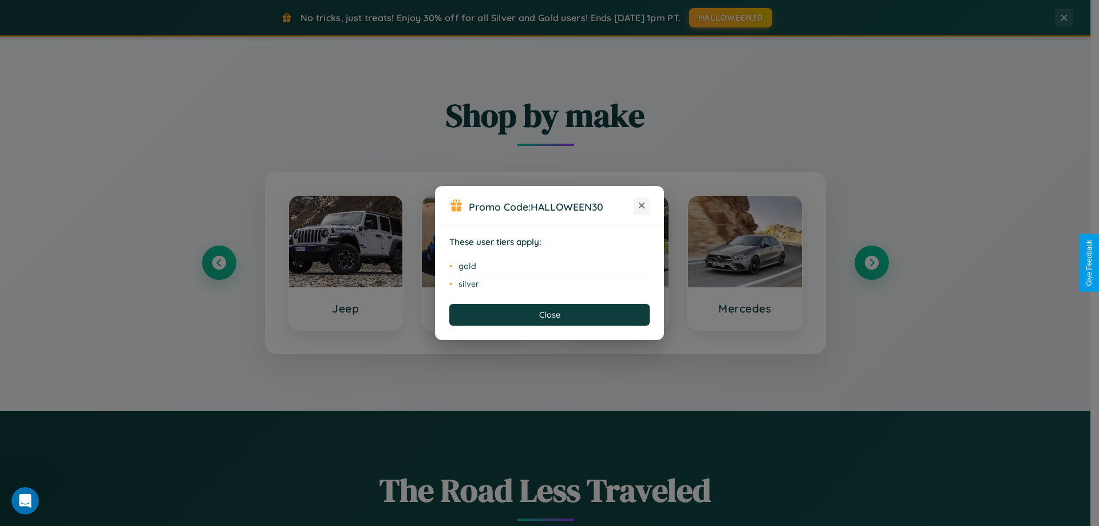 The width and height of the screenshot is (1099, 526). Describe the element at coordinates (550, 266) in the screenshot. I see `li: gold` at that location.